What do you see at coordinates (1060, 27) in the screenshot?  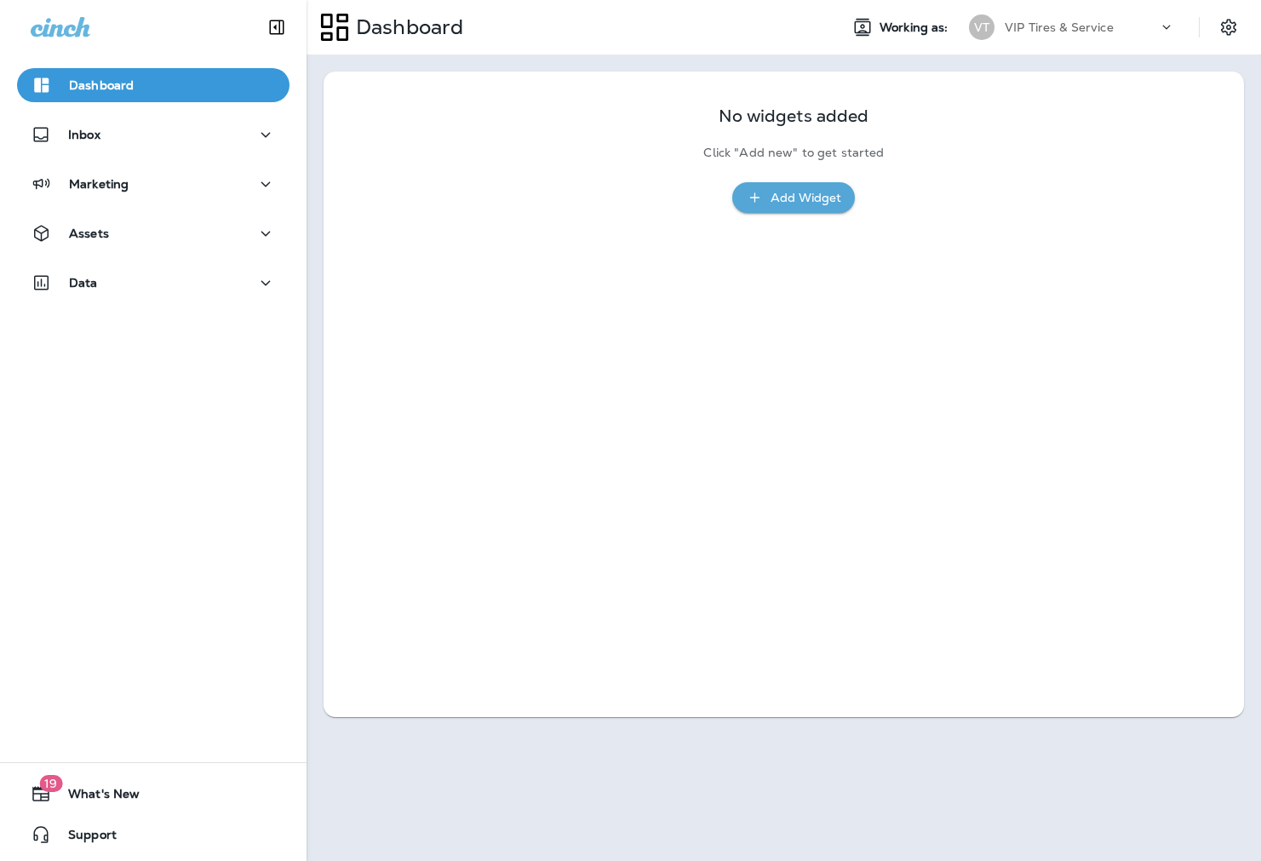 I see `p: VIP Tires & Service` at bounding box center [1060, 27].